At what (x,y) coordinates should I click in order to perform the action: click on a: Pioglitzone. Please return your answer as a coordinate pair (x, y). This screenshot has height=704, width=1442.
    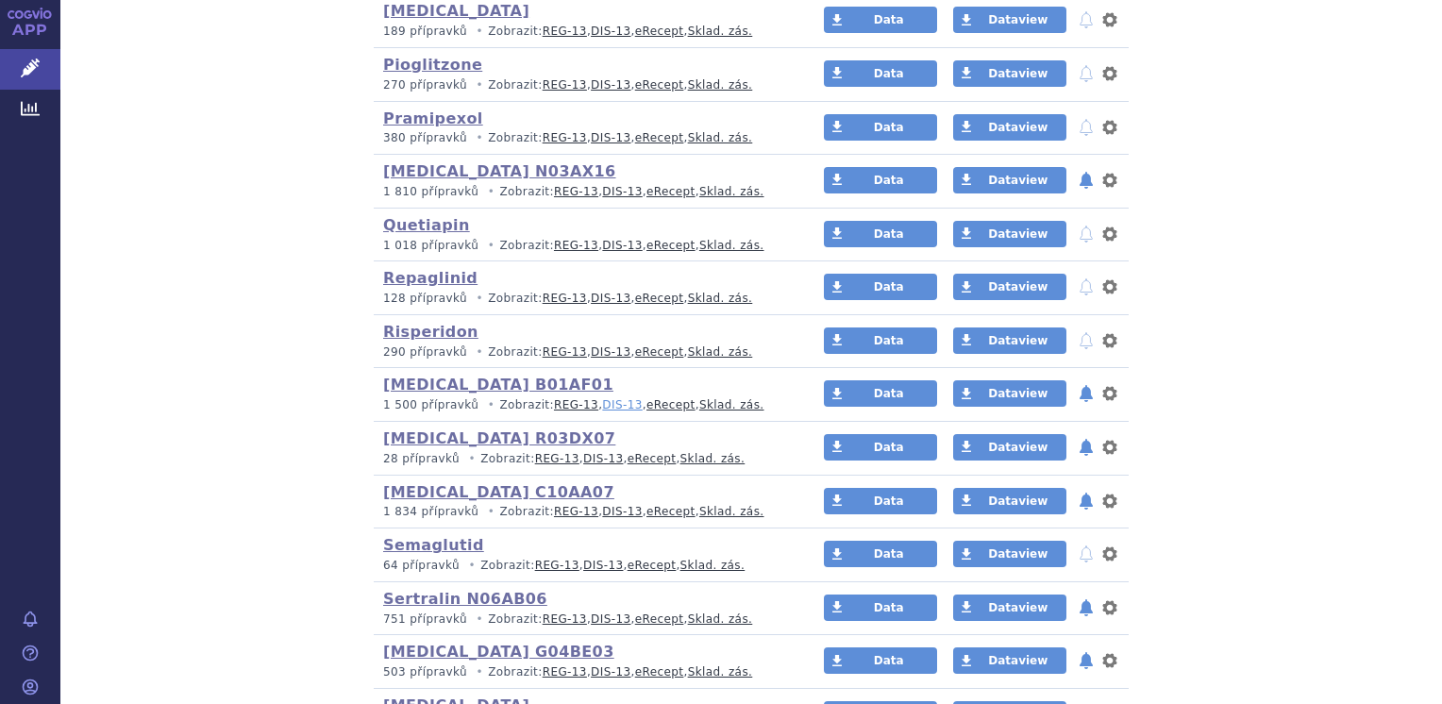
    Looking at the image, I should click on (432, 64).